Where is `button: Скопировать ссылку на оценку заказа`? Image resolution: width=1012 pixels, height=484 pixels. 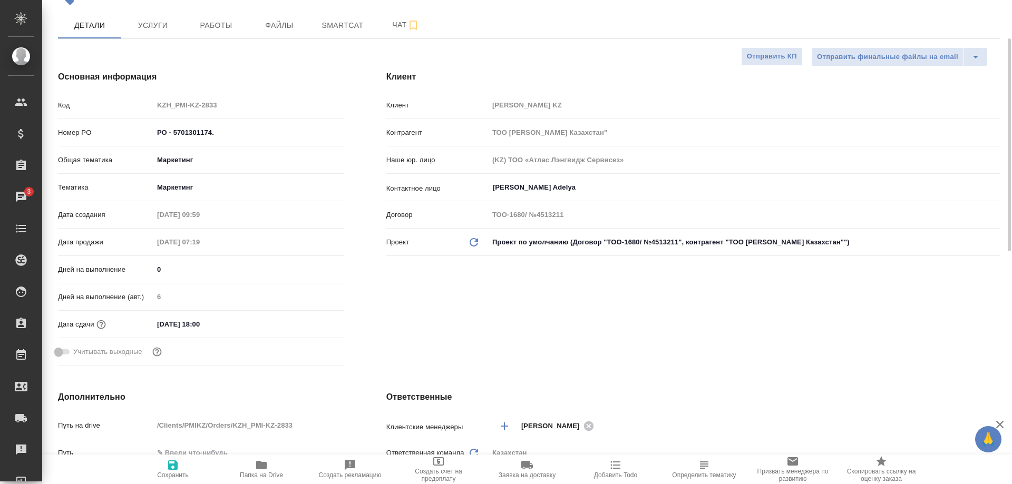
button: Скопировать ссылку на оценку заказа is located at coordinates (881, 470).